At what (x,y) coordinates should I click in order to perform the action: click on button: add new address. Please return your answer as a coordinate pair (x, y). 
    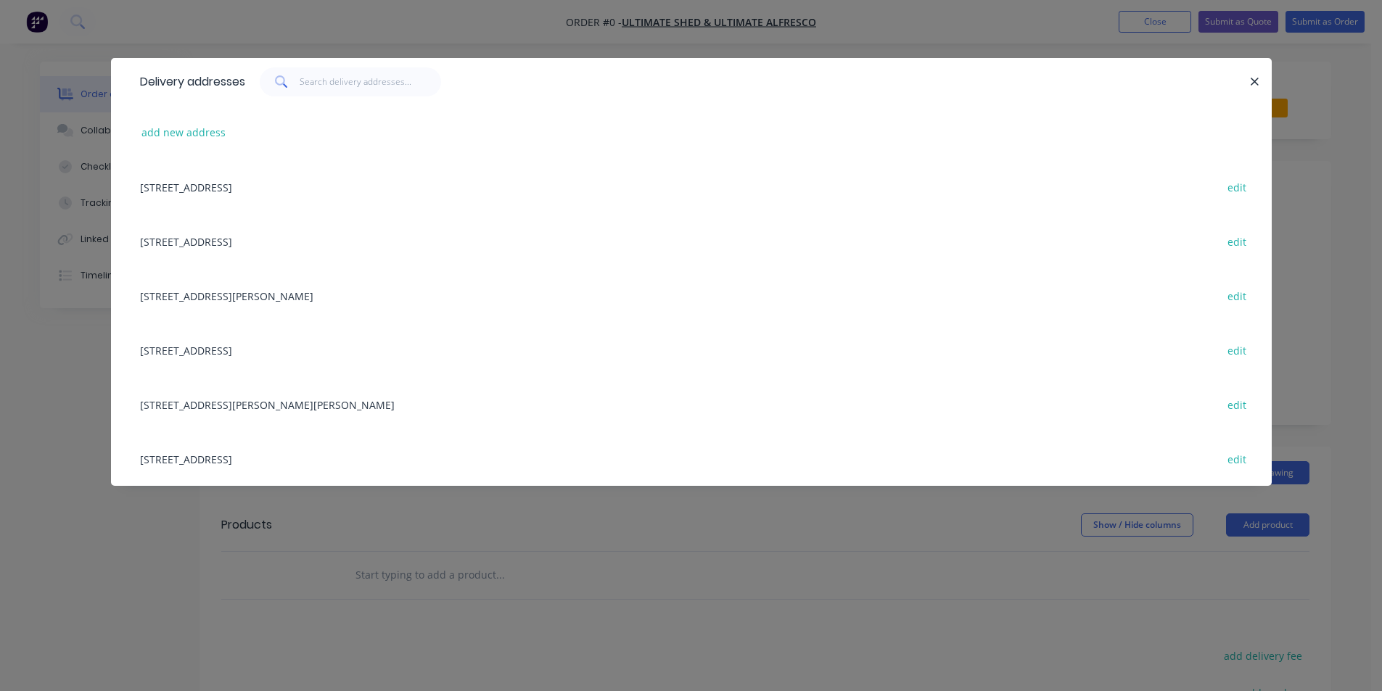
    Looking at the image, I should click on (184, 132).